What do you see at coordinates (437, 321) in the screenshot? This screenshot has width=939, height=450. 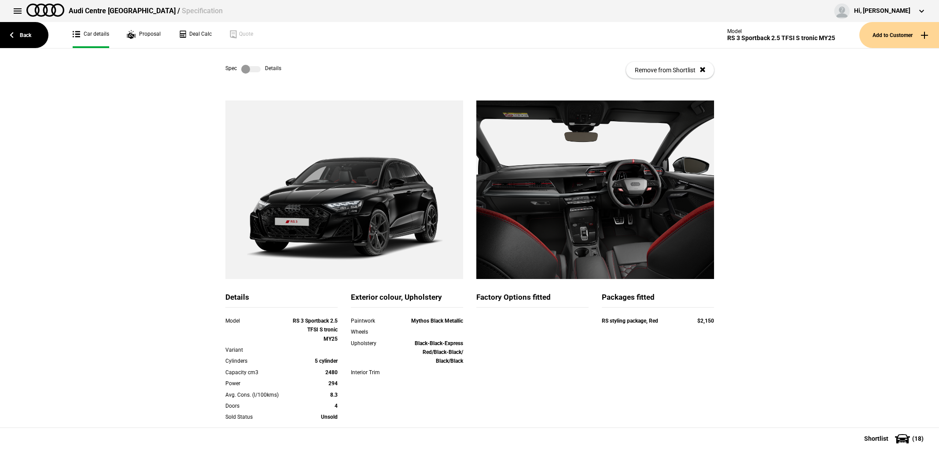 I see `strong: Mythos Black Metallic` at bounding box center [437, 321].